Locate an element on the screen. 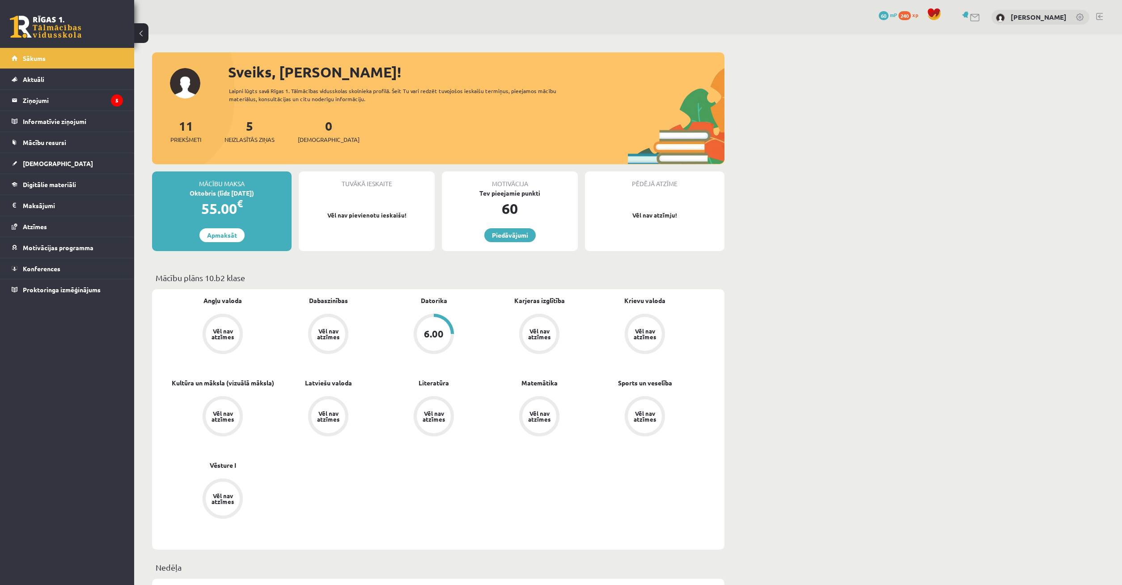  a: Kultūra un māksla (vizuālā māksla) is located at coordinates (223, 383).